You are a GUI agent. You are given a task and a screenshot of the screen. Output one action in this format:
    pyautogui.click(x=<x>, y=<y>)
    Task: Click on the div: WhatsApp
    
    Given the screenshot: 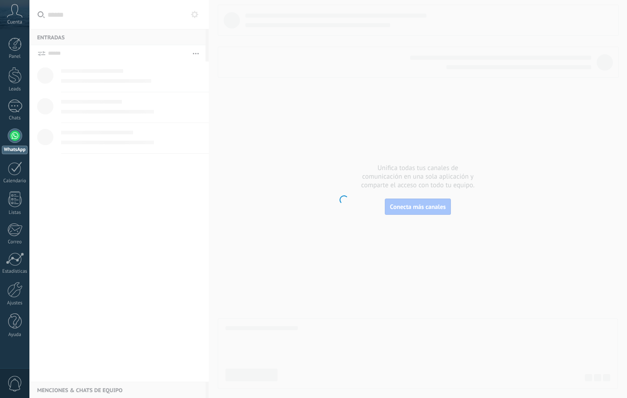 What is the action you would take?
    pyautogui.click(x=14, y=150)
    